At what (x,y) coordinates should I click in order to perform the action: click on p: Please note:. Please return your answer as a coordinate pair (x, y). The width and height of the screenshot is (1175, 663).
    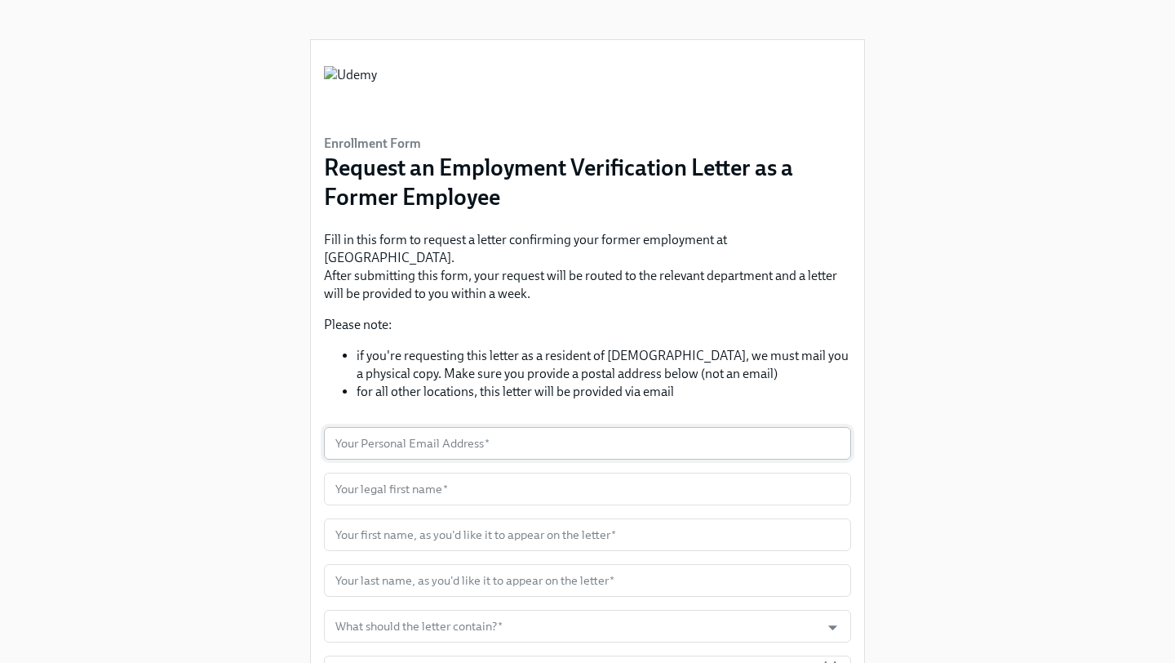
    Looking at the image, I should click on (588, 325).